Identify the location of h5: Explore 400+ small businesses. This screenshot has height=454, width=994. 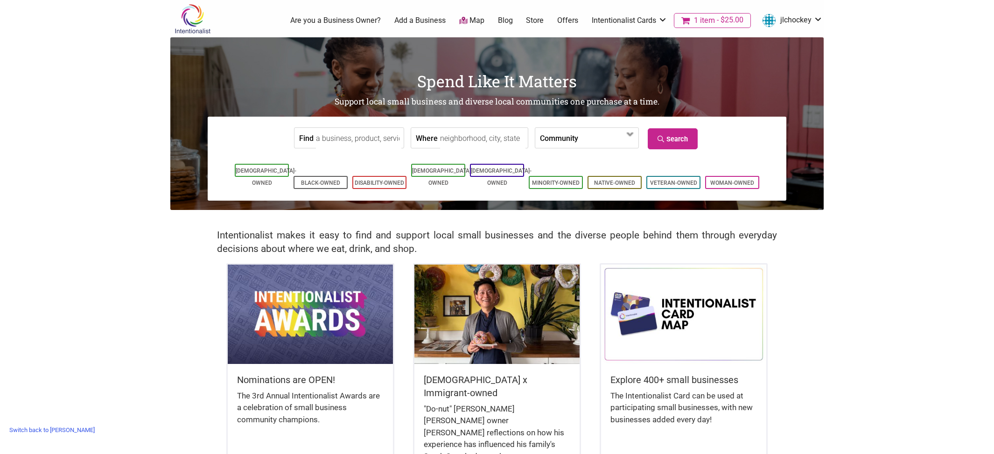
(684, 380).